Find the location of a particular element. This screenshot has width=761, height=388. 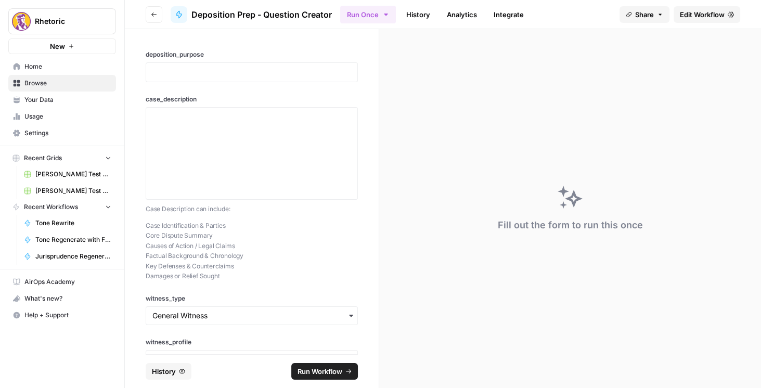

label: witness_profile is located at coordinates (252, 342).